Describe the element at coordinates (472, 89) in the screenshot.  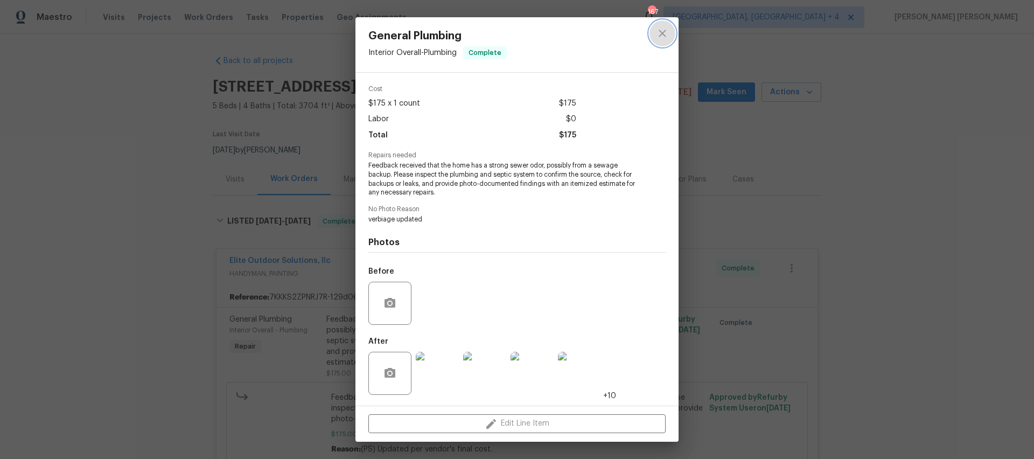
I see `span: Cost` at that location.